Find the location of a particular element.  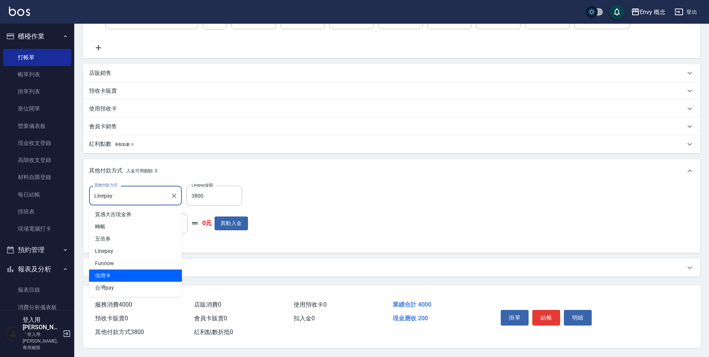

span: 其他付款方式 3800 is located at coordinates (120, 332).